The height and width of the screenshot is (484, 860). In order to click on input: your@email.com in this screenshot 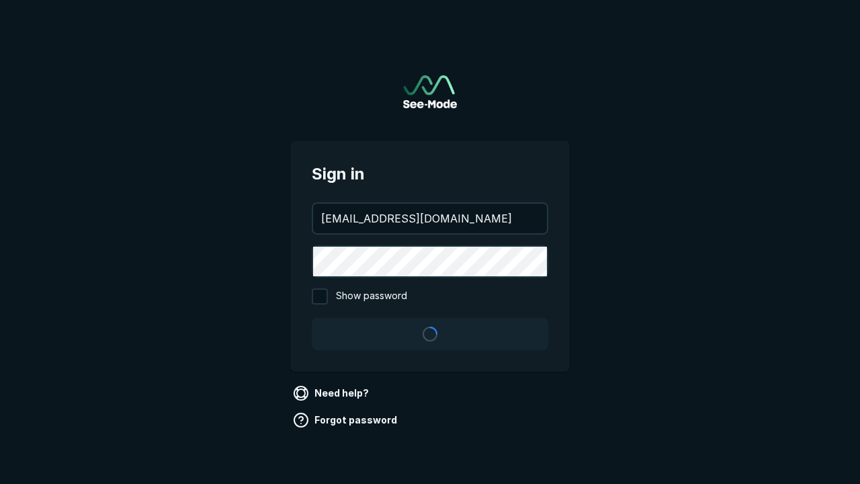, I will do `click(430, 218)`.